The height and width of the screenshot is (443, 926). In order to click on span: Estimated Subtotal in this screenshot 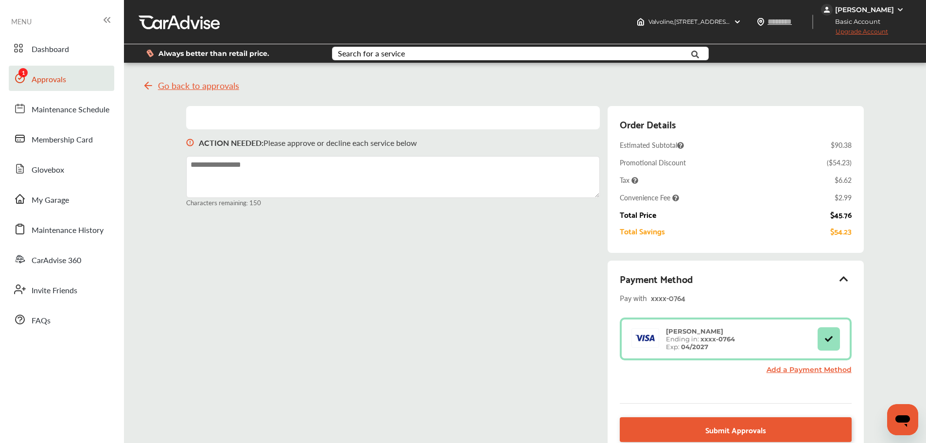, I will do `click(652, 145)`.